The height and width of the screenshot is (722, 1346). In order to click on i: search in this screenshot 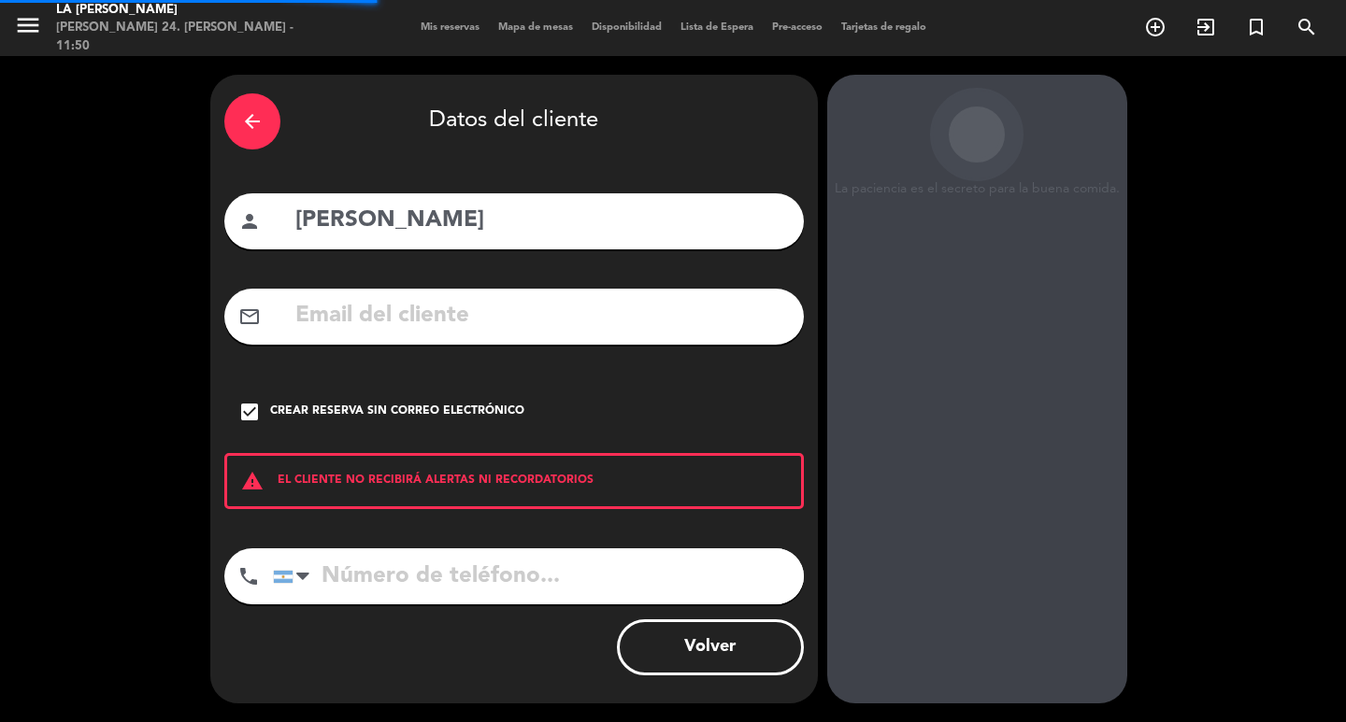, I will do `click(1306, 27)`.